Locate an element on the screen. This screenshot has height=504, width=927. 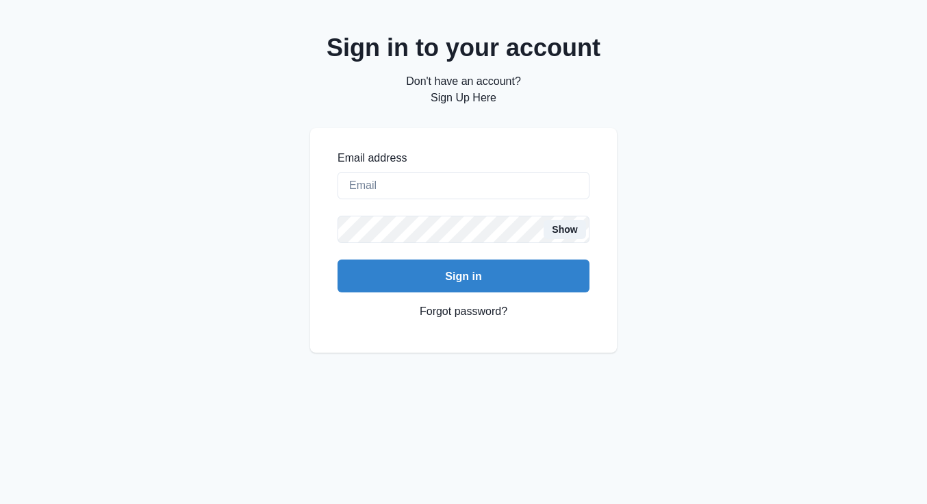
input: Email is located at coordinates (464, 186).